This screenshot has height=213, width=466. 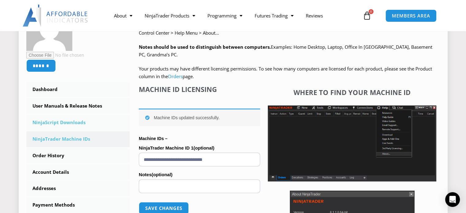 What do you see at coordinates (411, 16) in the screenshot?
I see `span: MEMBERS AREA` at bounding box center [411, 16].